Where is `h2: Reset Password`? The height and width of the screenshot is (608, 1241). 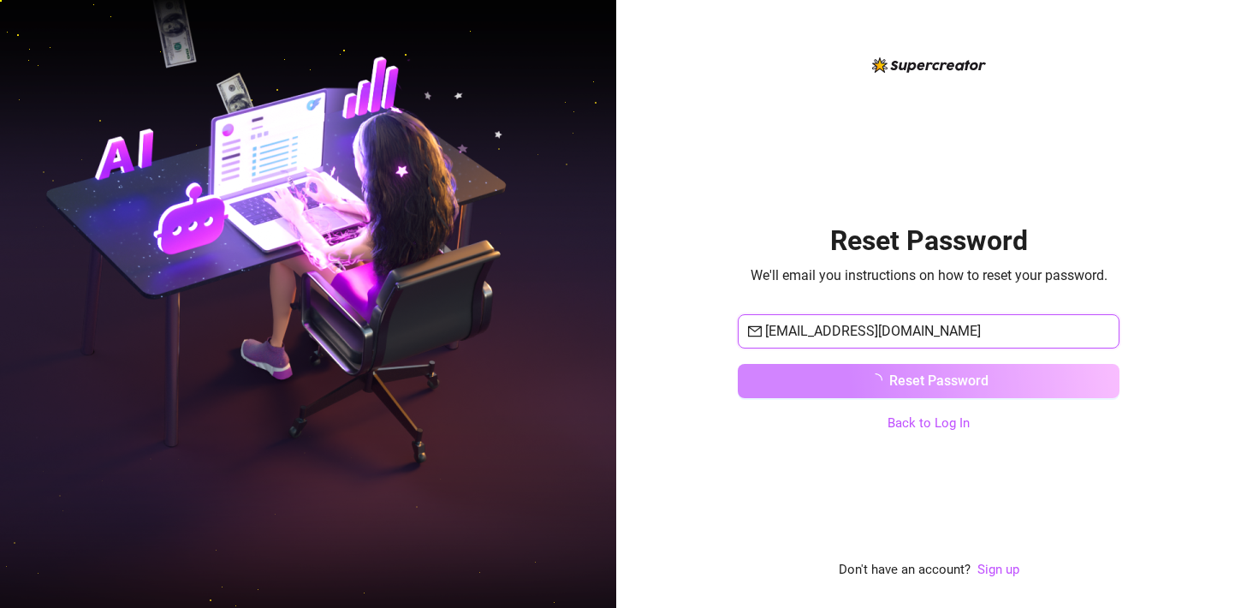
h2: Reset Password is located at coordinates (928, 240).